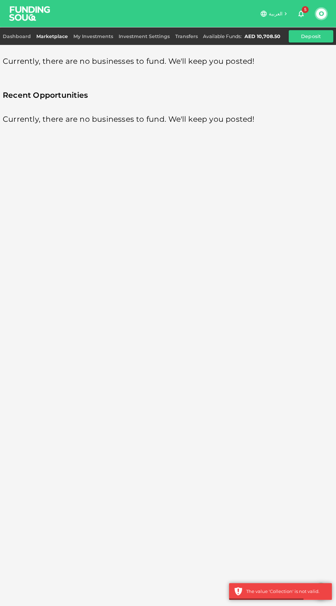 The image size is (336, 606). Describe the element at coordinates (301, 14) in the screenshot. I see `button: 5` at that location.